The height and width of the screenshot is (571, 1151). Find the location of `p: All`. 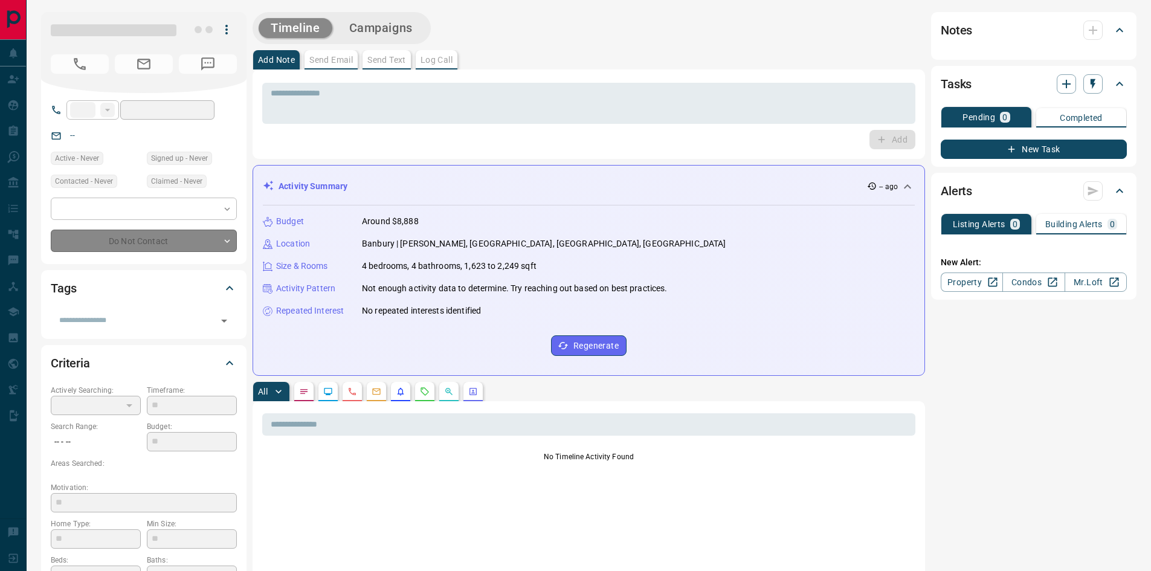

p: All is located at coordinates (263, 392).